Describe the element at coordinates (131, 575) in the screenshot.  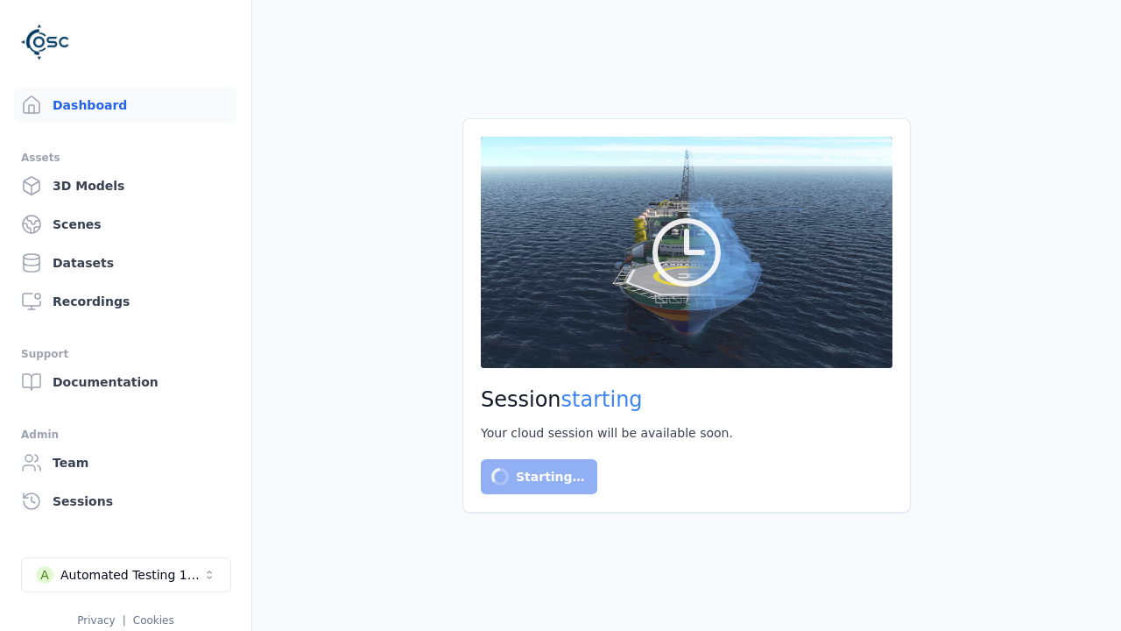
I see `div: Automated Testing 1 - Playwright` at that location.